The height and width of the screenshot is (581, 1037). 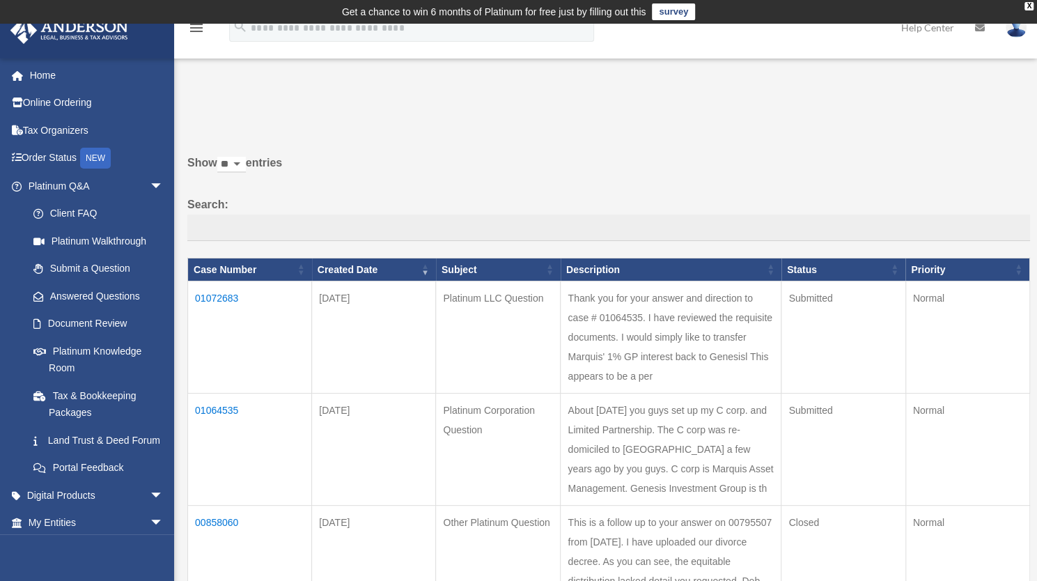 I want to click on select: Showentries, so click(x=231, y=164).